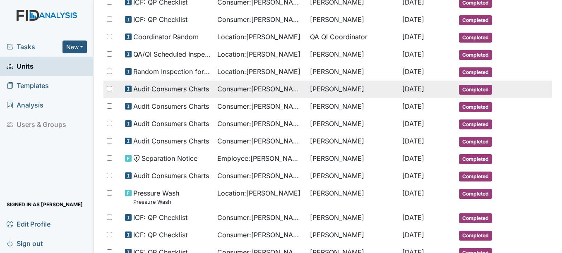 The width and height of the screenshot is (562, 253). What do you see at coordinates (29, 224) in the screenshot?
I see `span: Edit Profile` at bounding box center [29, 224].